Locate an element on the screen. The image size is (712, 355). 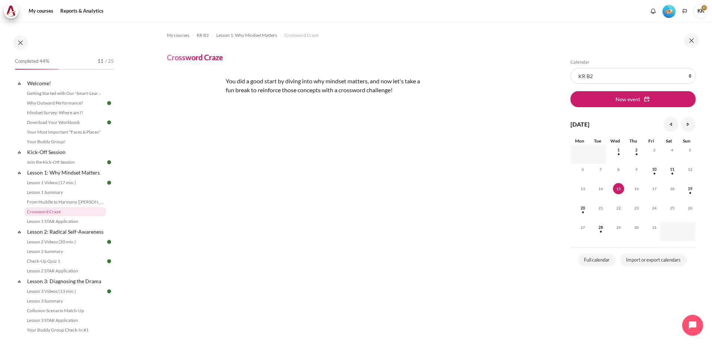
span: Thu is located at coordinates (633, 141).